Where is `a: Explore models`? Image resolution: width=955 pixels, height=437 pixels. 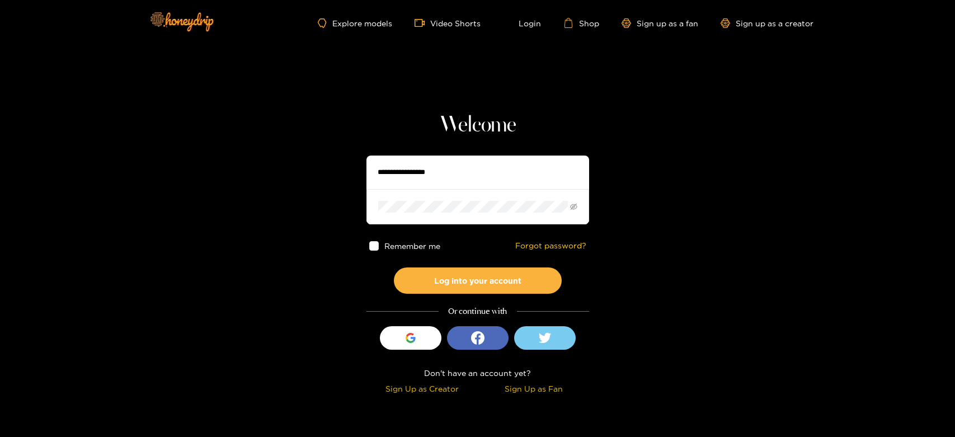
a: Explore models is located at coordinates (355, 23).